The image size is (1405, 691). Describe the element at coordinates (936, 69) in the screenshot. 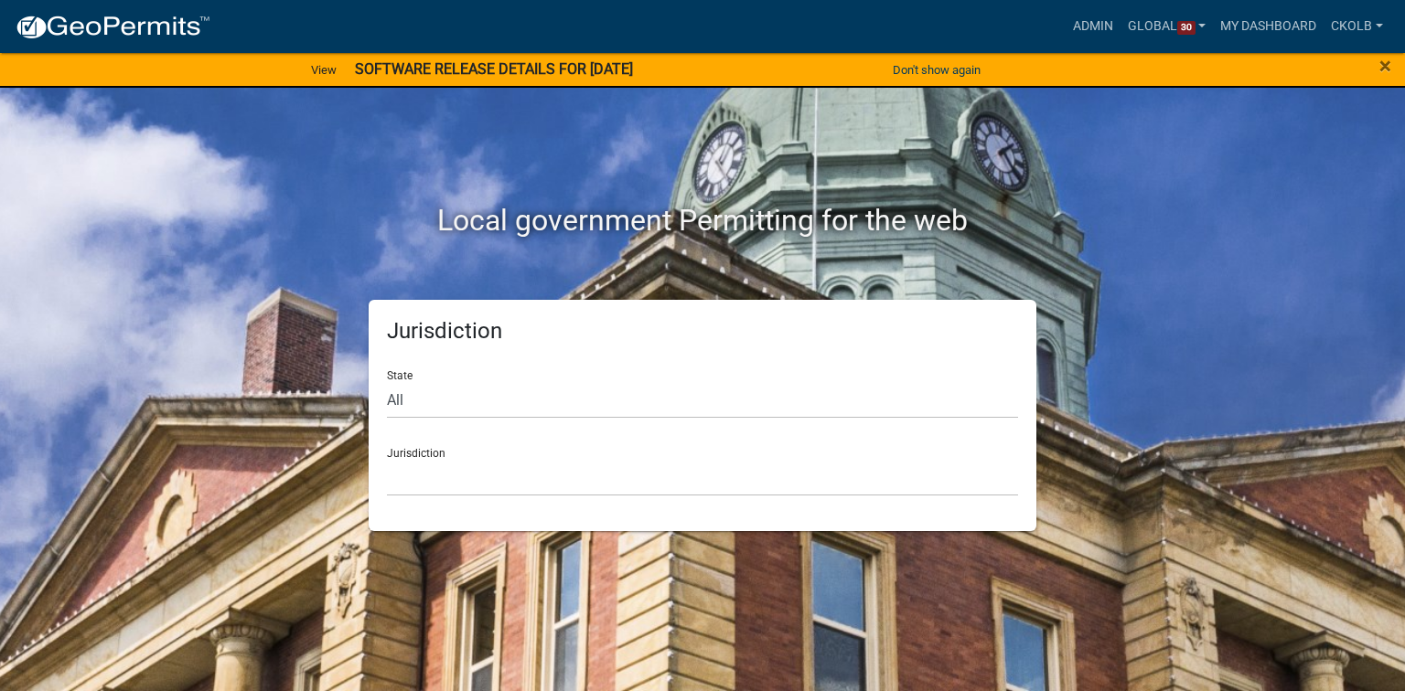

I see `button: Don't show again` at that location.